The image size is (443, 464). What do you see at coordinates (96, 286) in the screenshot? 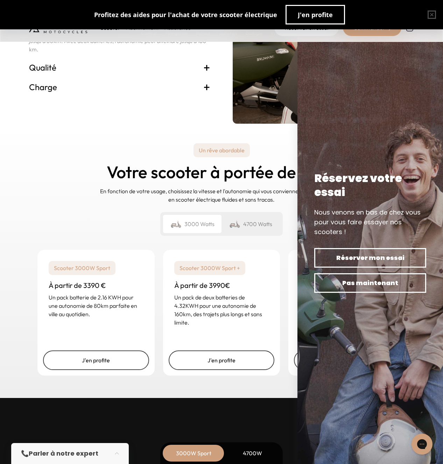
I see `h3: À partir de 3390 €` at bounding box center [96, 286].